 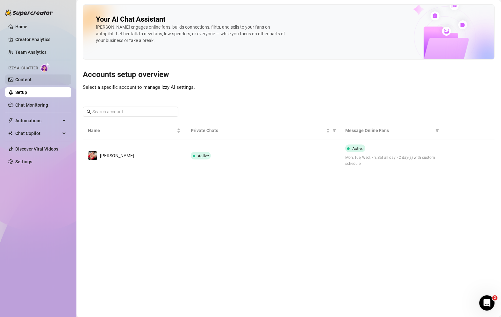 I want to click on span: Select a specific account to manage Izzy AI settings., so click(x=139, y=87).